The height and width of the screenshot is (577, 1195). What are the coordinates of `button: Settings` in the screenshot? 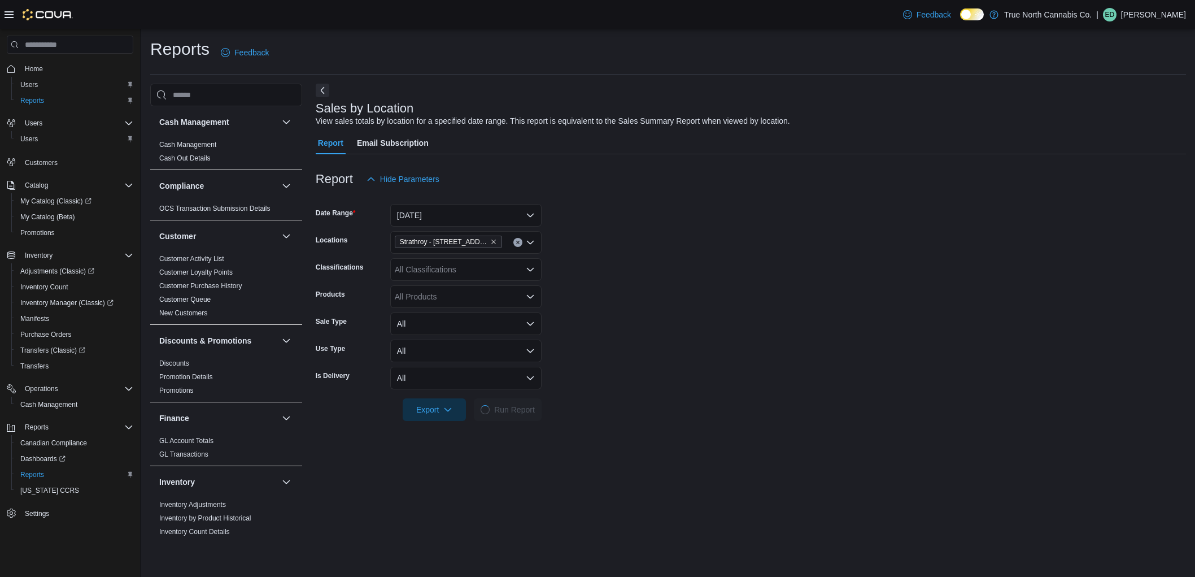 It's located at (70, 513).